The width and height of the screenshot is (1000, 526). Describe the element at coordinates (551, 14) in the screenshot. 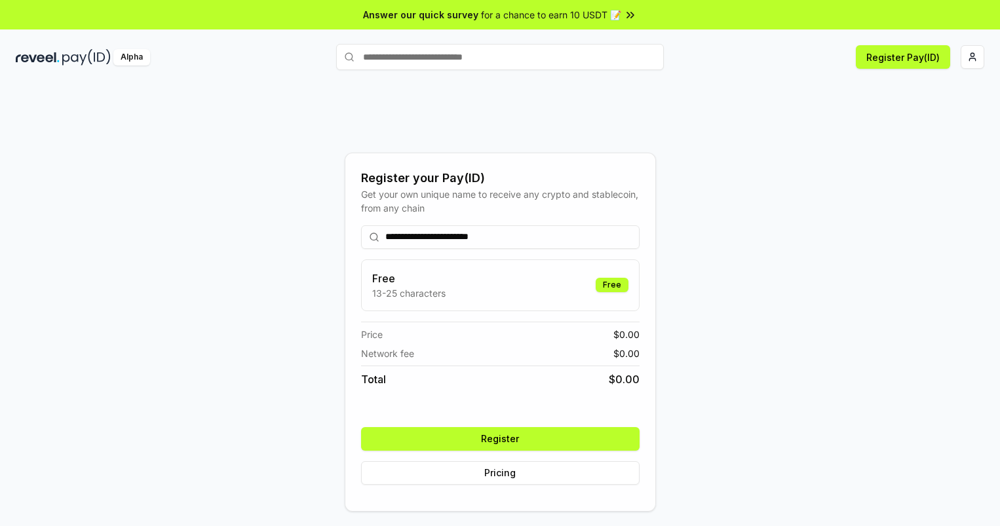

I see `span: for a chance to earn 10 USDT 📝` at that location.